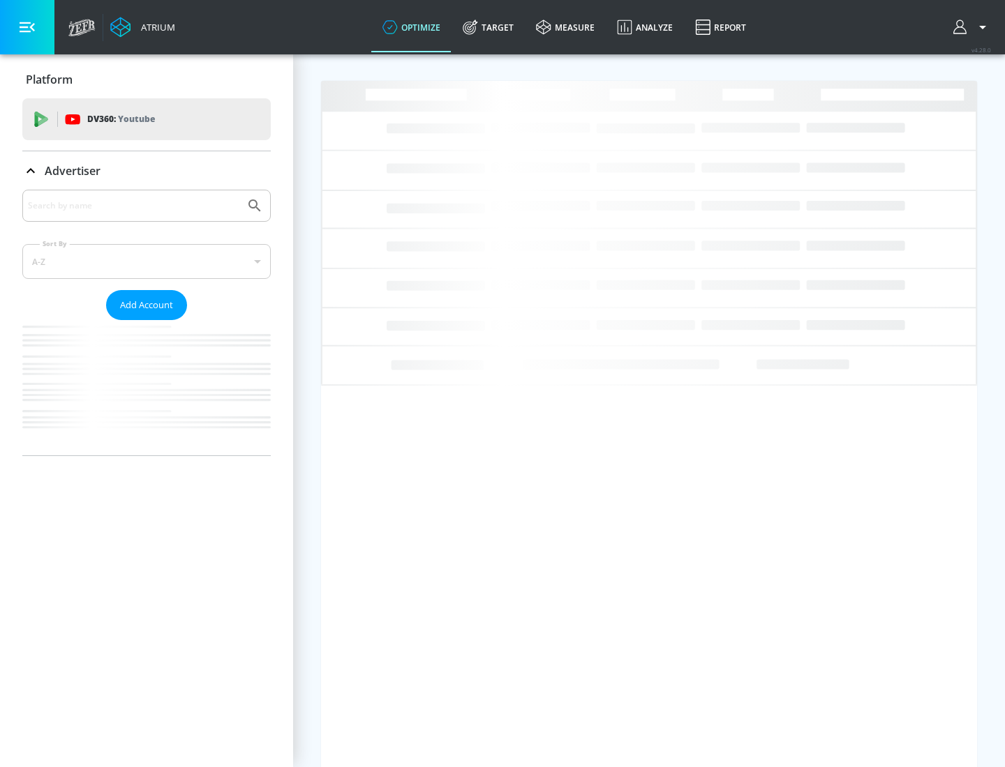  What do you see at coordinates (155, 27) in the screenshot?
I see `div: Atrium` at bounding box center [155, 27].